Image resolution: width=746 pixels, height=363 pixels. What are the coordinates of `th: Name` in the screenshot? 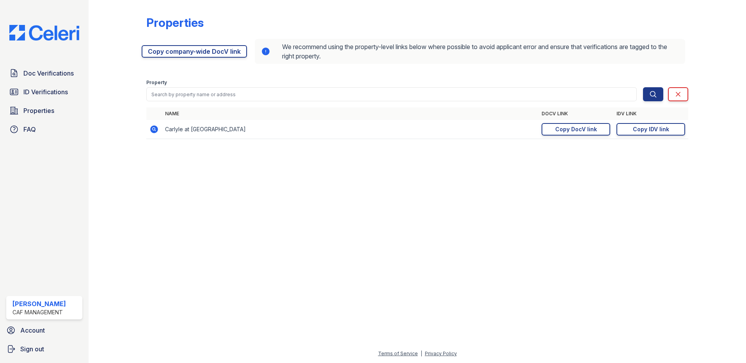 It's located at (350, 114).